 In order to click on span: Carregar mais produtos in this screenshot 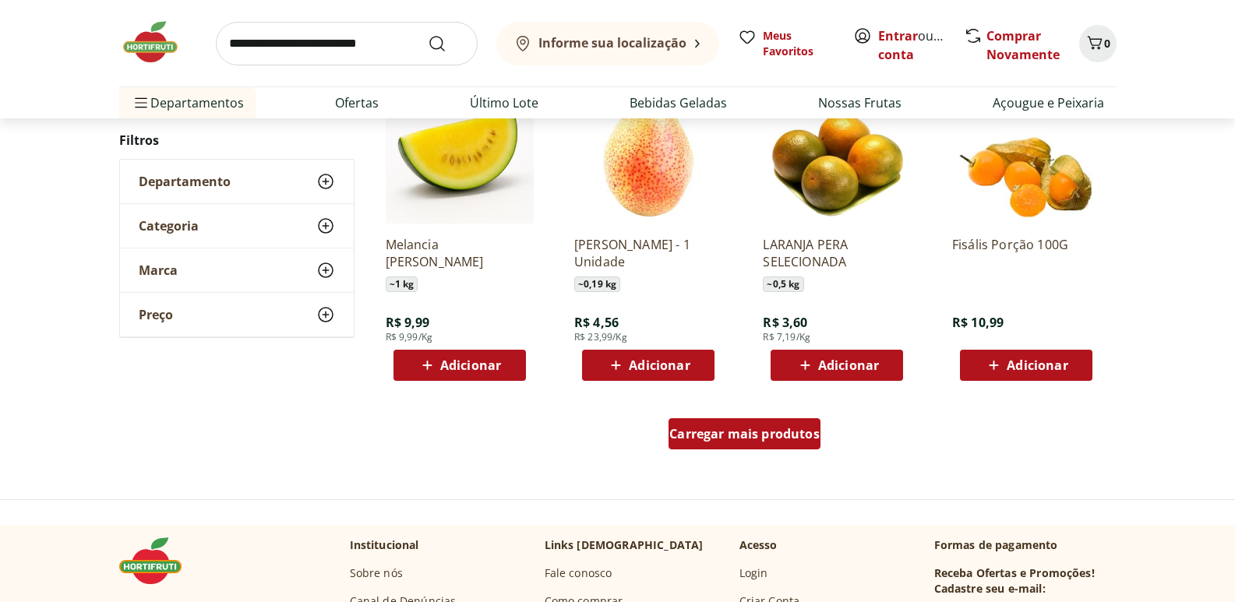, I will do `click(744, 434)`.